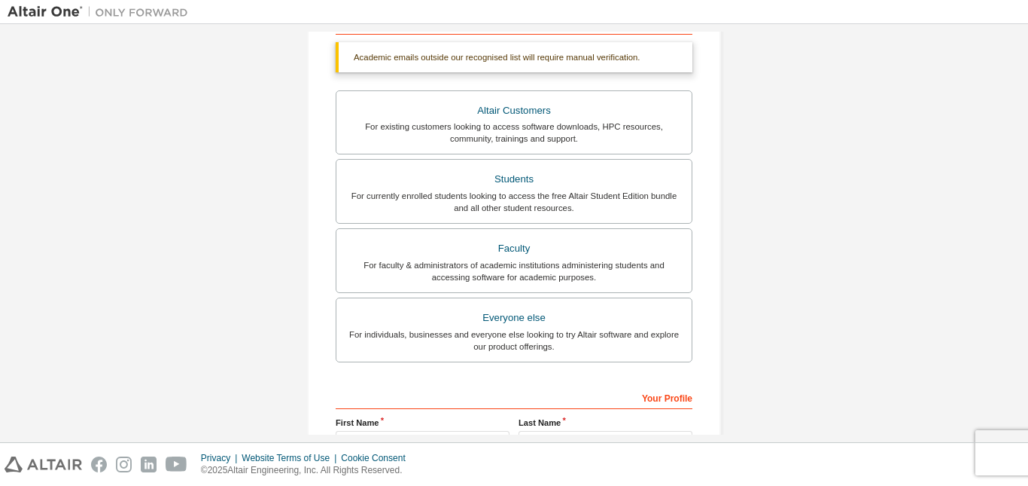 The width and height of the screenshot is (1028, 486). I want to click on img: facebook.svg, so click(99, 464).